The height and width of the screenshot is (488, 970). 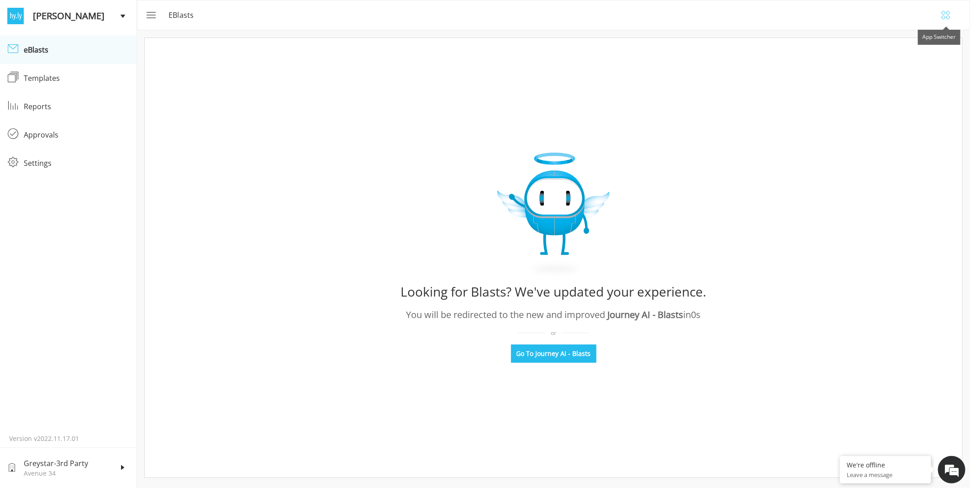 What do you see at coordinates (646, 314) in the screenshot?
I see `span: Journey AI - Blasts` at bounding box center [646, 314].